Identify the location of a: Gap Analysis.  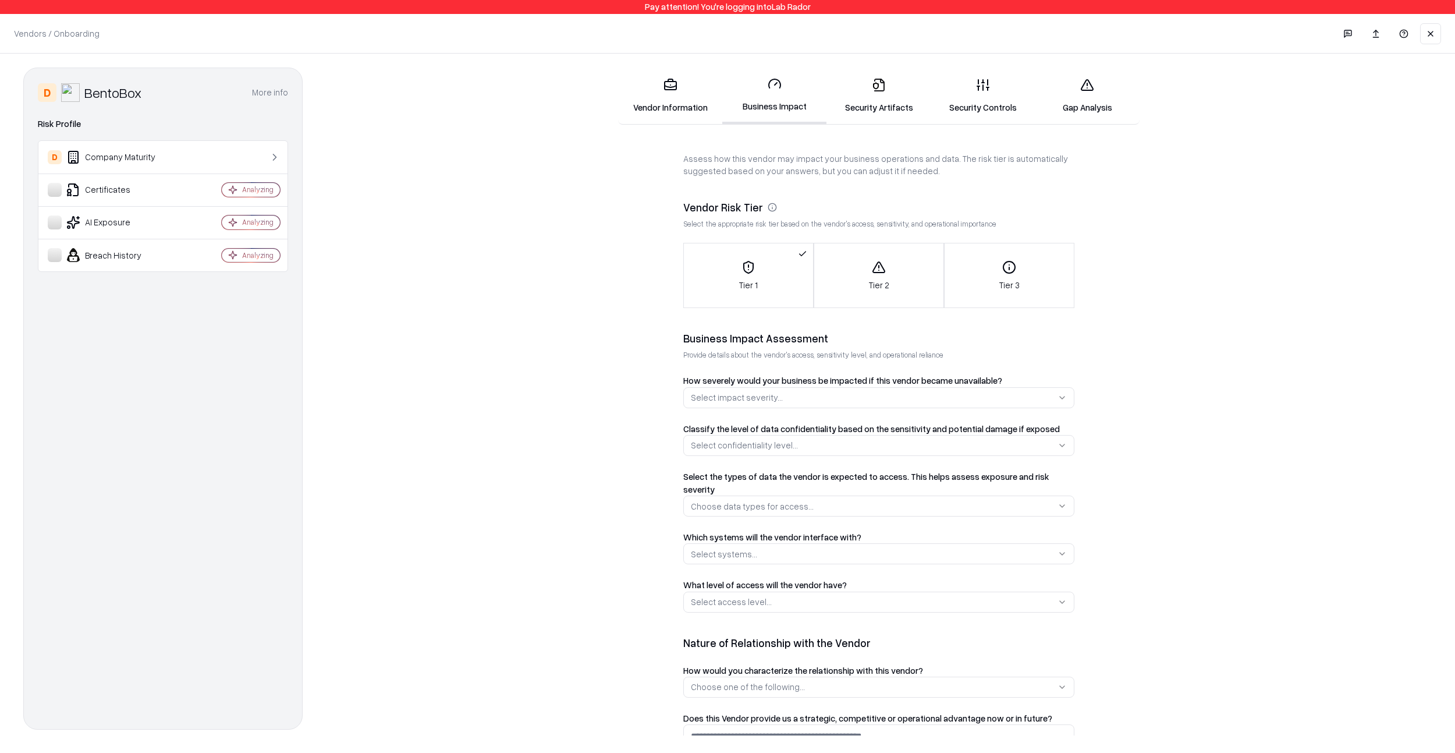
(1087, 95).